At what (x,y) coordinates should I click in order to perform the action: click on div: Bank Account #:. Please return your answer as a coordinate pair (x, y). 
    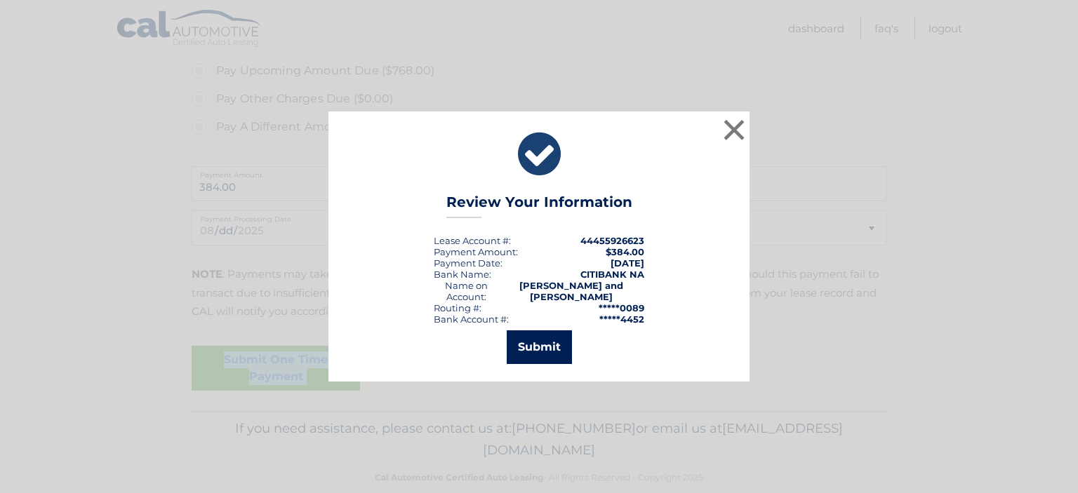
    Looking at the image, I should click on (471, 319).